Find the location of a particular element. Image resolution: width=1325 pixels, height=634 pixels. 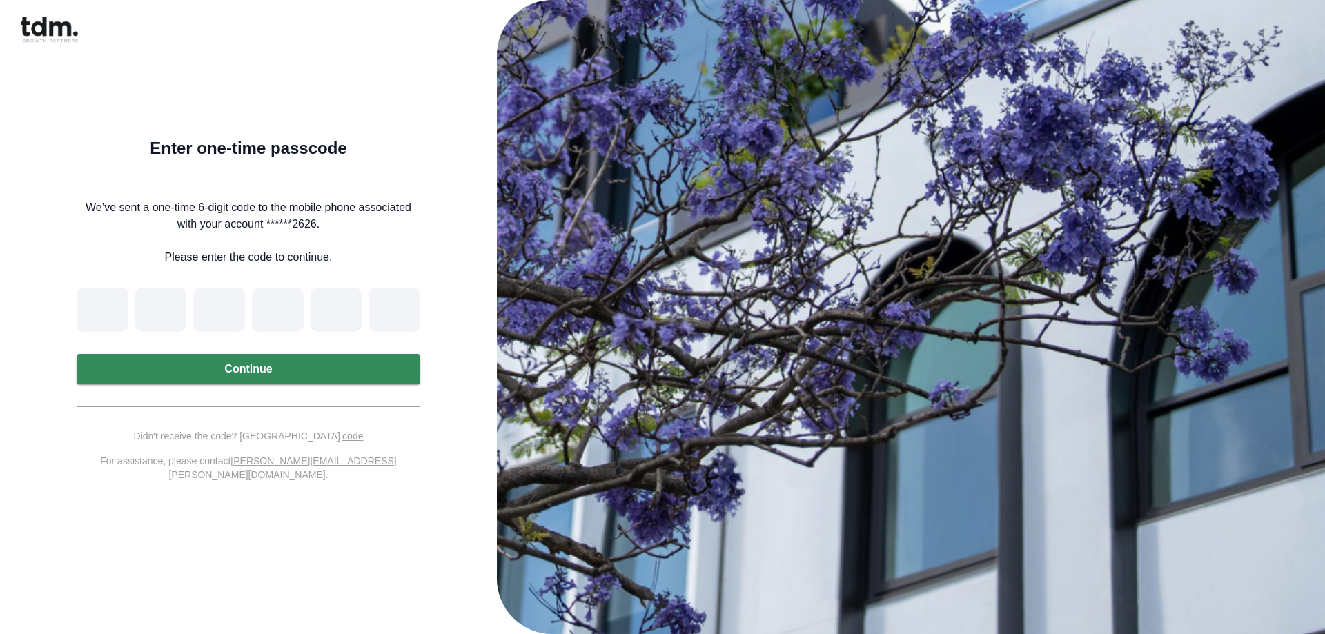

p: For assistance, please contact . is located at coordinates (248, 468).